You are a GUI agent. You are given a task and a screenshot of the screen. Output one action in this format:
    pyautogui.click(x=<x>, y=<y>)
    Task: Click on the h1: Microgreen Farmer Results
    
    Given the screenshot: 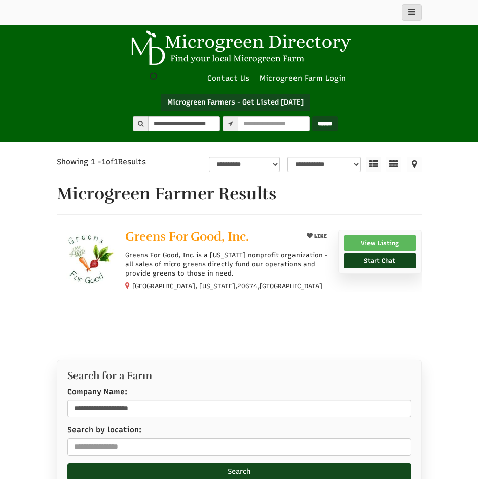 What is the action you would take?
    pyautogui.click(x=239, y=194)
    